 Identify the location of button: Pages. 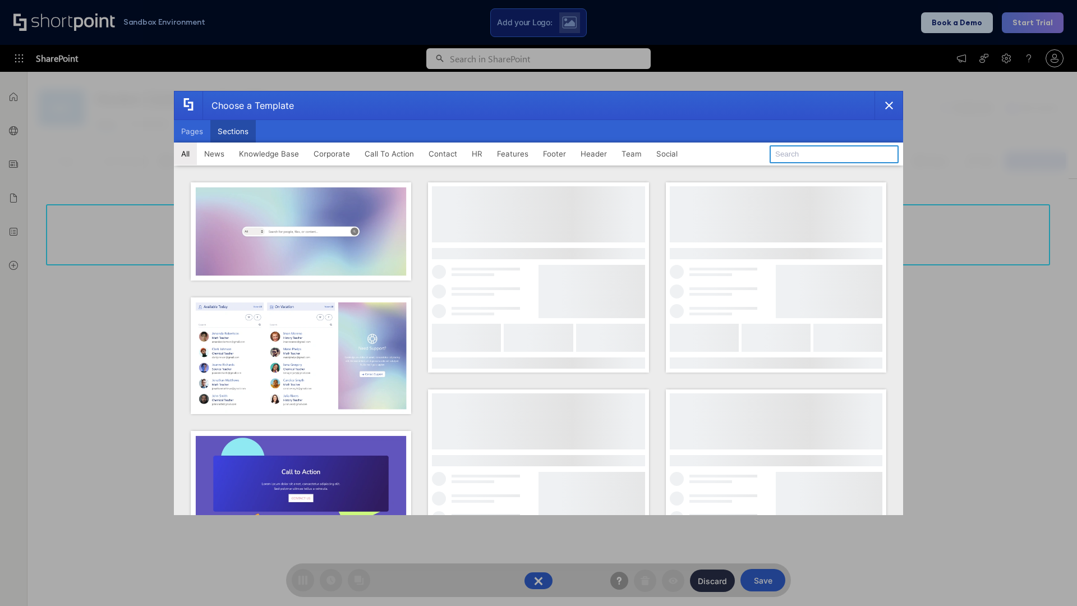
(192, 131).